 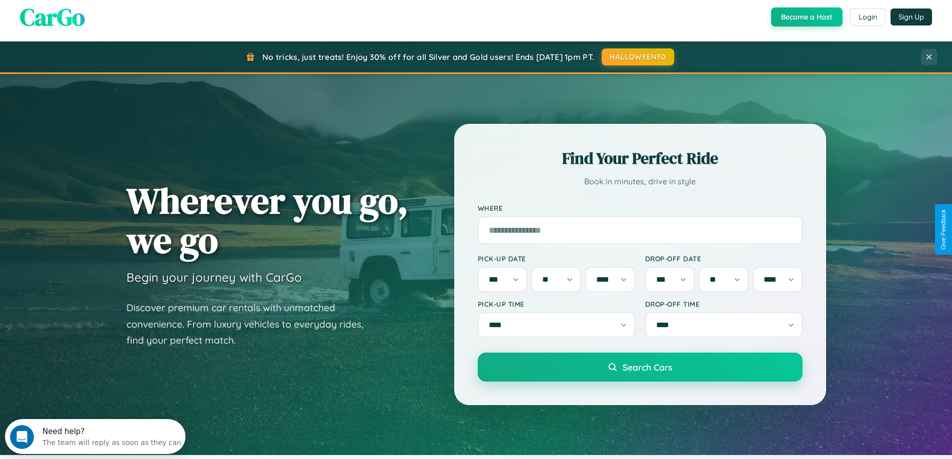 I want to click on button: Search Cars, so click(x=640, y=367).